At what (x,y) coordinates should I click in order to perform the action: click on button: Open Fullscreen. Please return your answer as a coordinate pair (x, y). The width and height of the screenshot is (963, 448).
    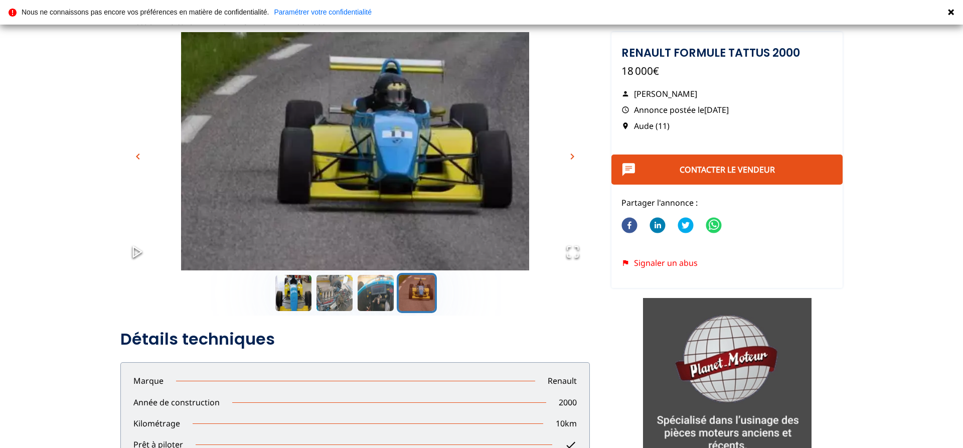
    Looking at the image, I should click on (573, 252).